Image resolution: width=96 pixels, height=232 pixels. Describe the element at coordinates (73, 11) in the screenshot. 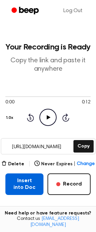

I see `a: Log Out` at that location.